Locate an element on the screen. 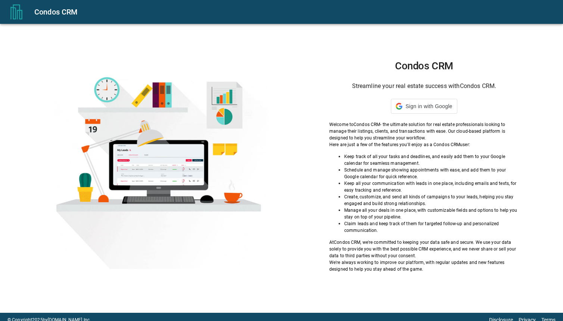  div: Sign in with Google is located at coordinates (423, 106).